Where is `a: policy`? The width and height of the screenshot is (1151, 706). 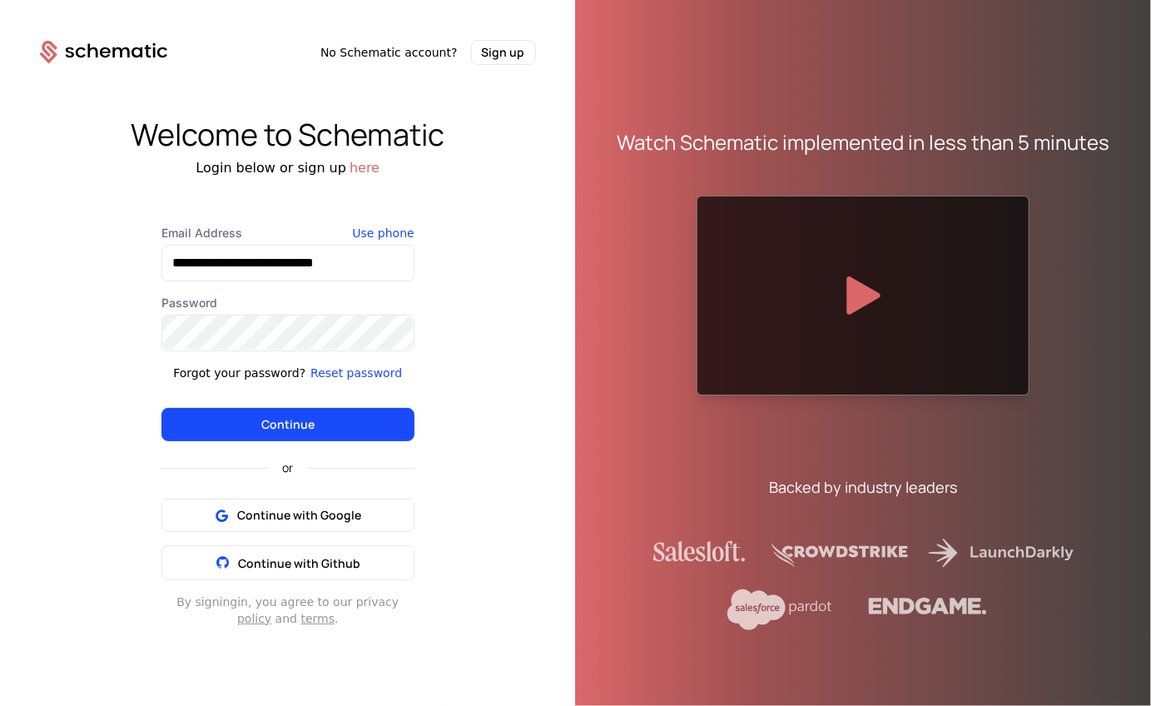
a: policy is located at coordinates (254, 618).